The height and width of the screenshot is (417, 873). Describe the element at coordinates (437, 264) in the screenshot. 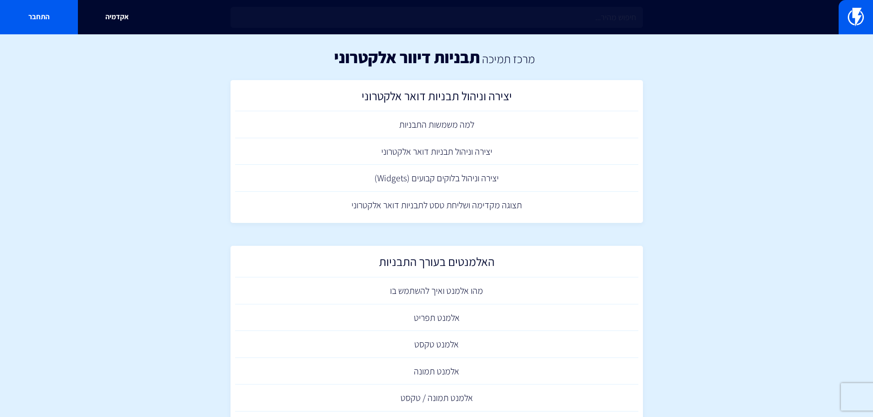

I see `a: האלמנטים בעורך התבניות` at that location.